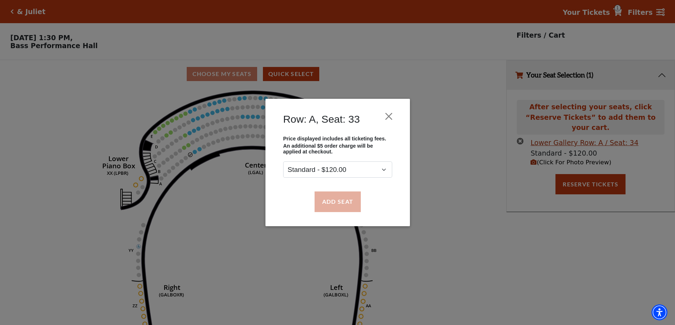 Image resolution: width=675 pixels, height=325 pixels. I want to click on button: Add Seat, so click(338, 201).